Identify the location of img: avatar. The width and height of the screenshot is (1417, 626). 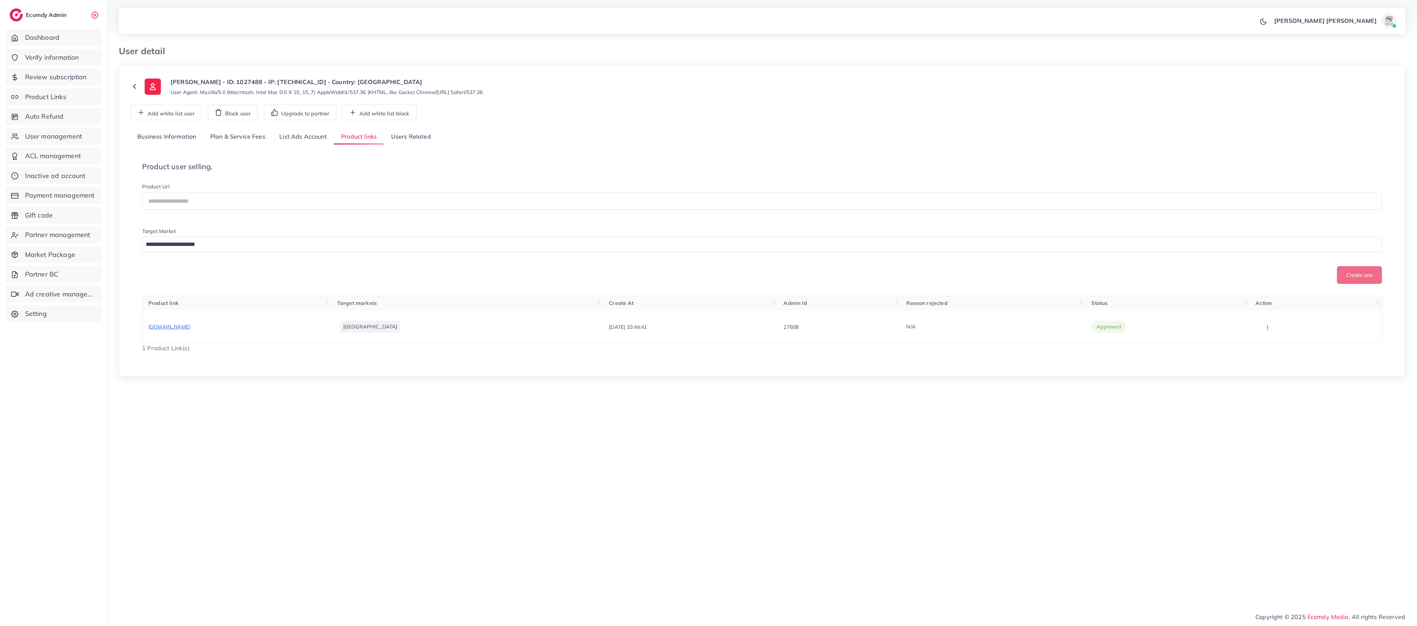
(1389, 21).